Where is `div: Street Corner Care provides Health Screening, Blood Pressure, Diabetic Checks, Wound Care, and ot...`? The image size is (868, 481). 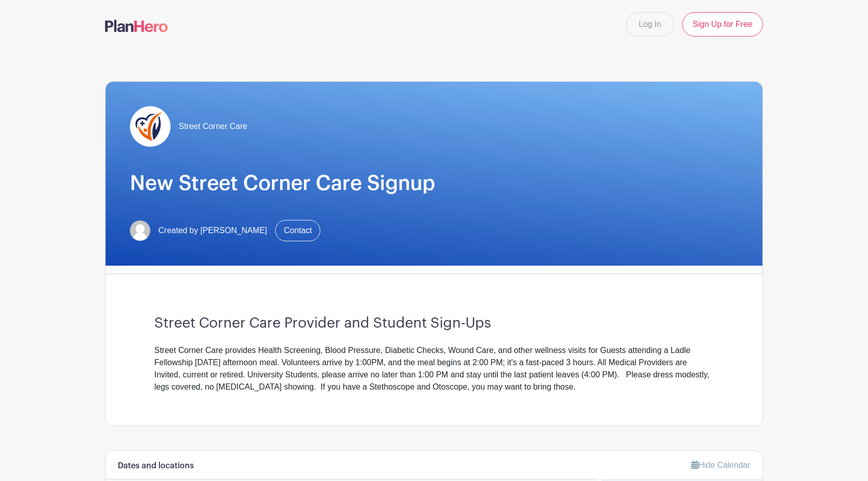 div: Street Corner Care provides Health Screening, Blood Pressure, Diabetic Checks, Wound Care, and ot... is located at coordinates (434, 368).